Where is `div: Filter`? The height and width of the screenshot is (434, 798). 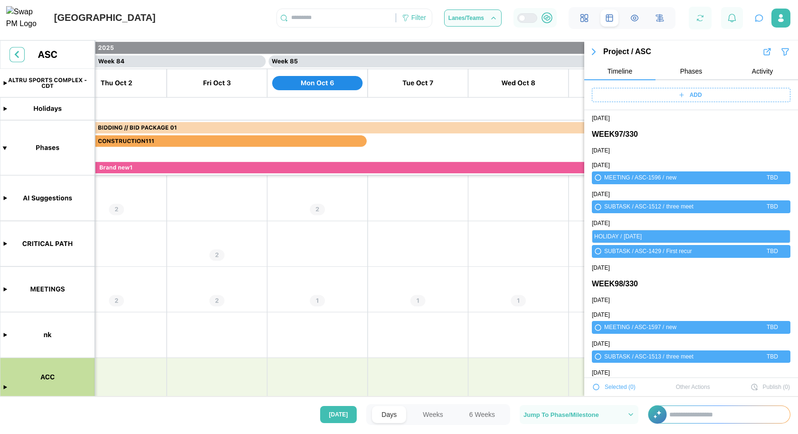 div: Filter is located at coordinates (418, 18).